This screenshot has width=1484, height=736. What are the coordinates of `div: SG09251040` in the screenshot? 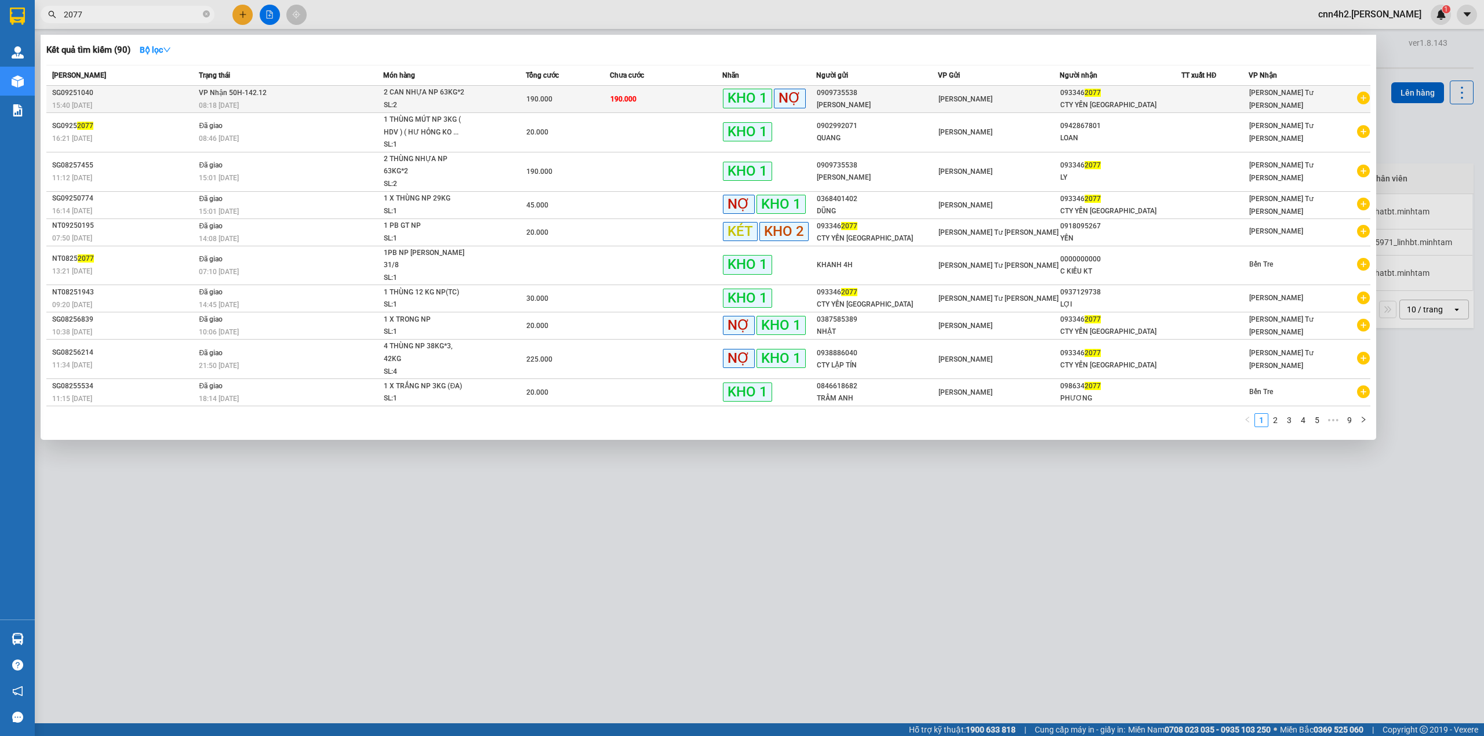 It's located at (124, 93).